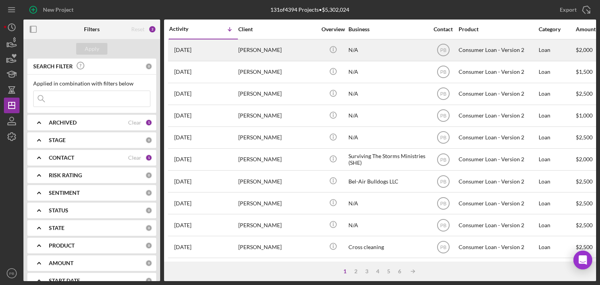  I want to click on b: Filters, so click(92, 29).